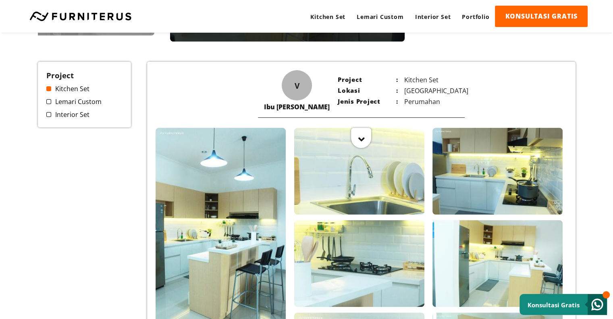  What do you see at coordinates (428, 102) in the screenshot?
I see `p: Perumahan` at bounding box center [428, 102].